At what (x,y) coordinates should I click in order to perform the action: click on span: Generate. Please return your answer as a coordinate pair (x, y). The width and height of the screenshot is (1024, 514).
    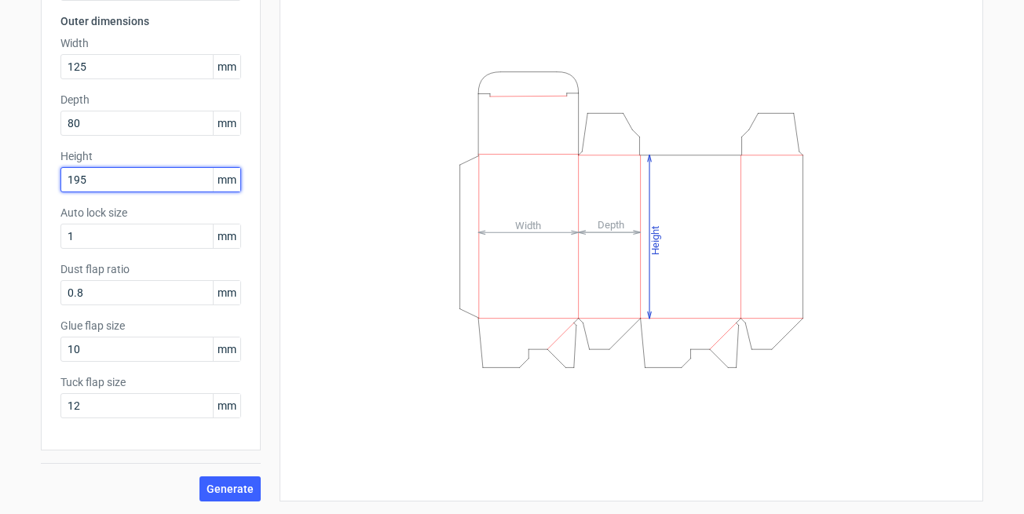
    Looking at the image, I should click on (230, 489).